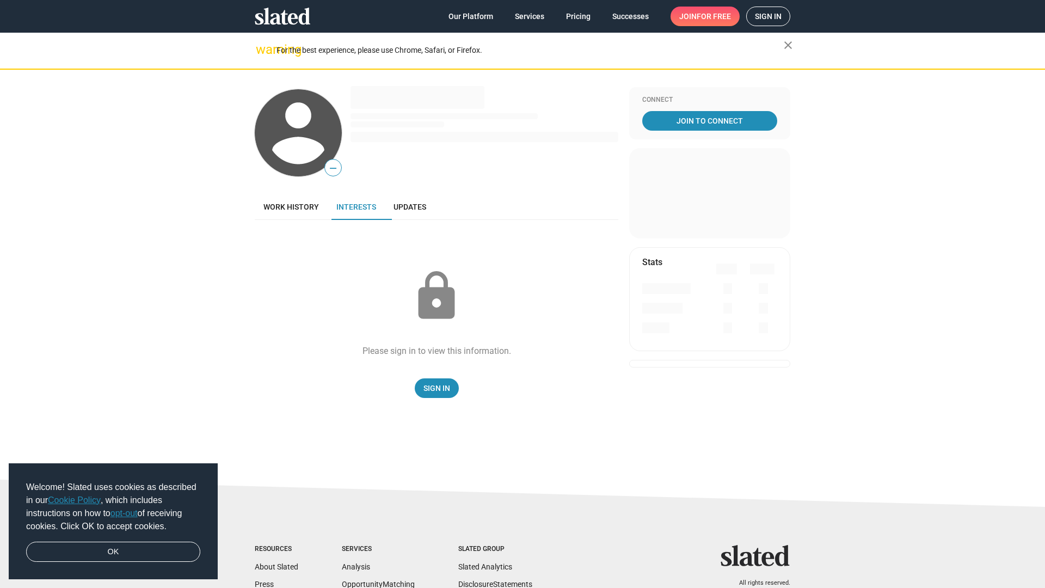 This screenshot has height=588, width=1045. What do you see at coordinates (276, 566) in the screenshot?
I see `a: About Slated` at bounding box center [276, 566].